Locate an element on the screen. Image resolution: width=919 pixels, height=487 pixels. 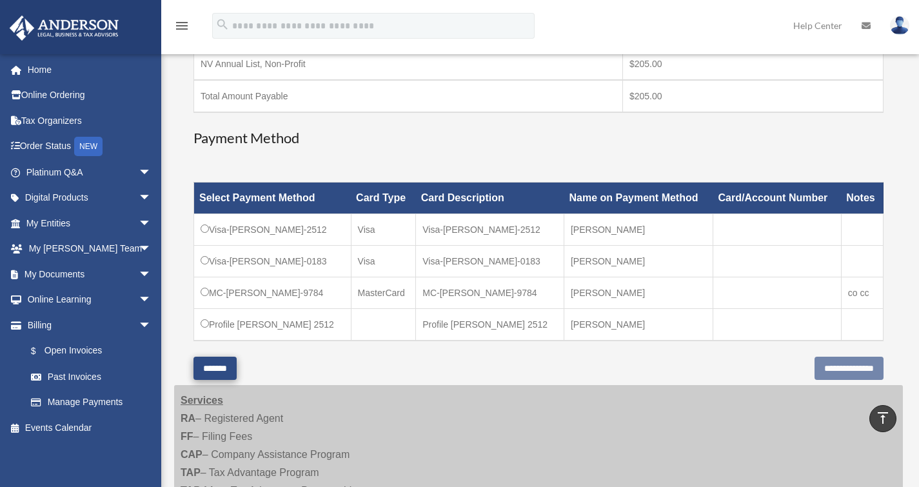
i: menu is located at coordinates (182, 26).